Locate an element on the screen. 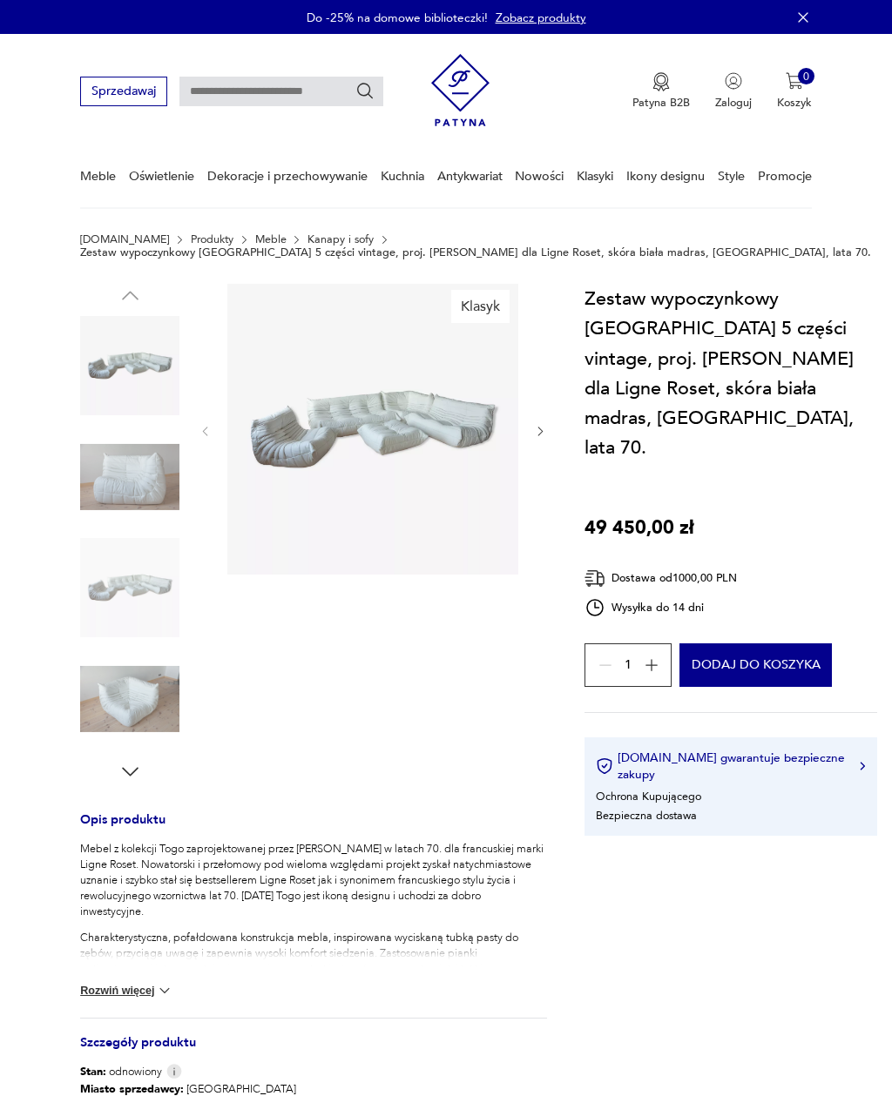 Image resolution: width=892 pixels, height=1096 pixels. button: Szukaj is located at coordinates (365, 91).